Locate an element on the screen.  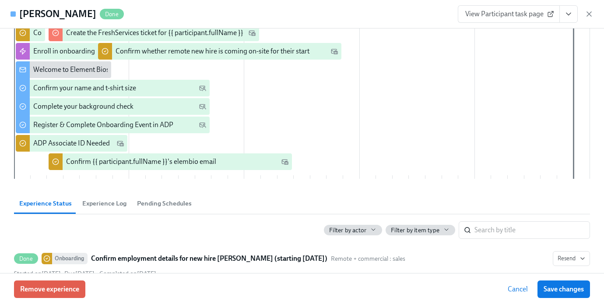
a: View Participant task page is located at coordinates (509, 14).